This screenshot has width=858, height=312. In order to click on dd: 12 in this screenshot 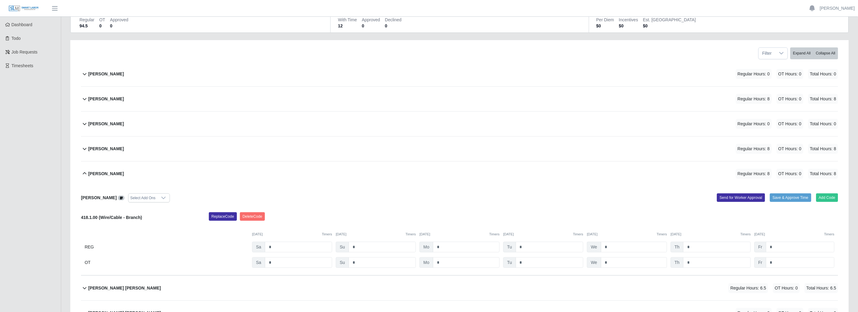, I will do `click(347, 26)`.